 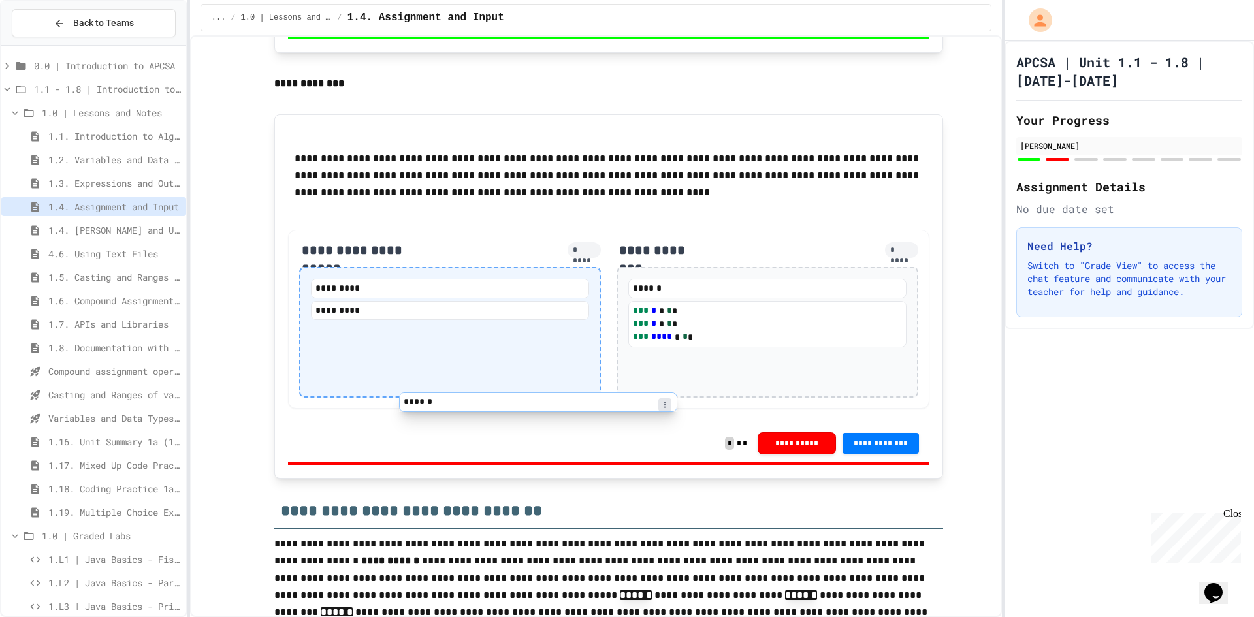 What do you see at coordinates (107, 89) in the screenshot?
I see `span: 1.1 - 1.8 | Introduction to Java` at bounding box center [107, 89].